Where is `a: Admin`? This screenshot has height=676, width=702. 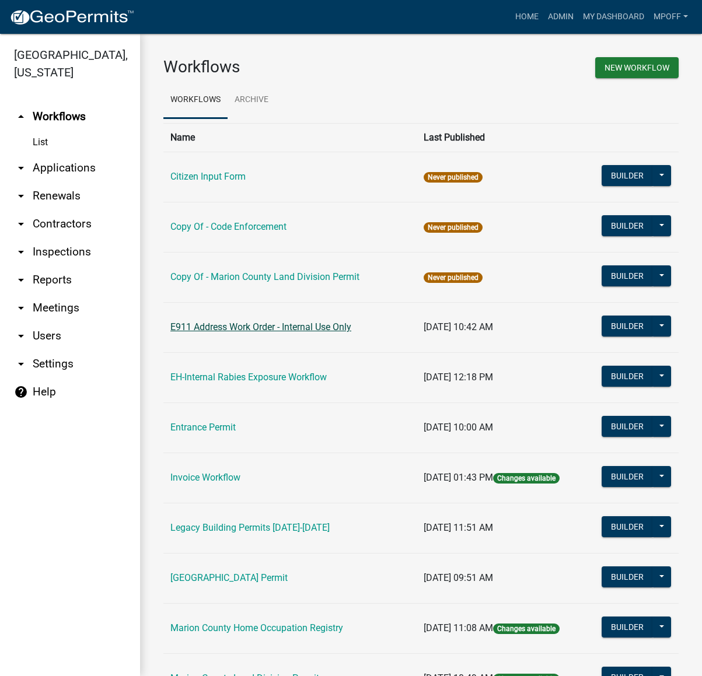 a: Admin is located at coordinates (561, 17).